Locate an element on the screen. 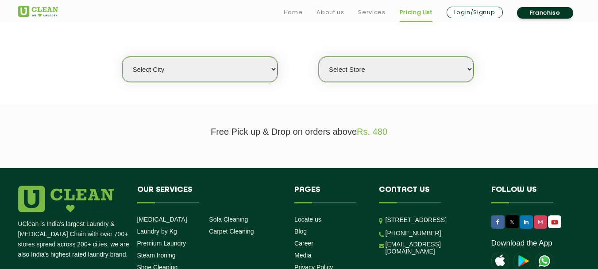 This screenshot has height=269, width=598. a: Home is located at coordinates (293, 12).